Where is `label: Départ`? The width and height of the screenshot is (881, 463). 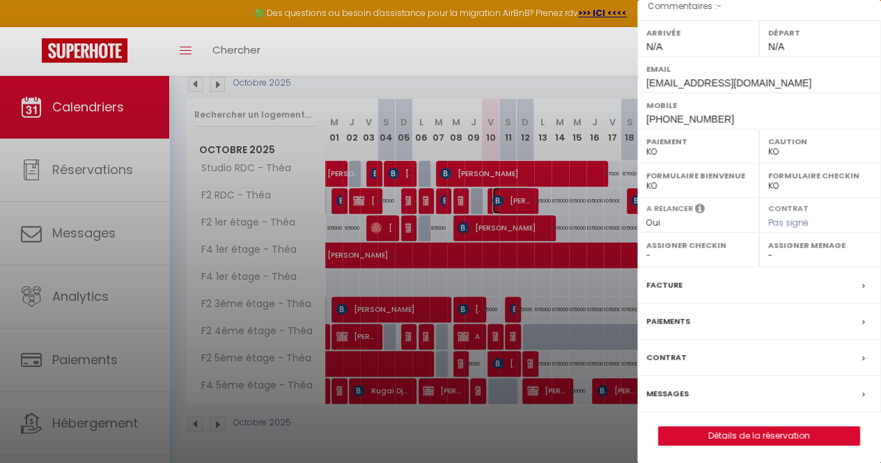
label: Départ is located at coordinates (820, 33).